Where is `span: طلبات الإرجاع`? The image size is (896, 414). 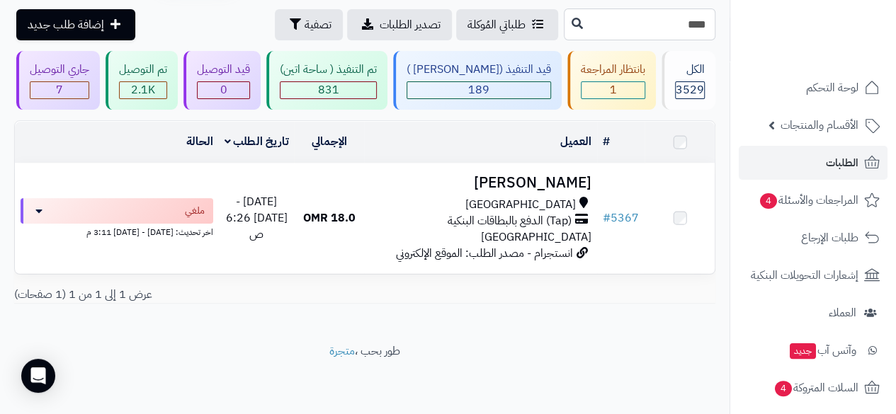 span: طلبات الإرجاع is located at coordinates (830, 238).